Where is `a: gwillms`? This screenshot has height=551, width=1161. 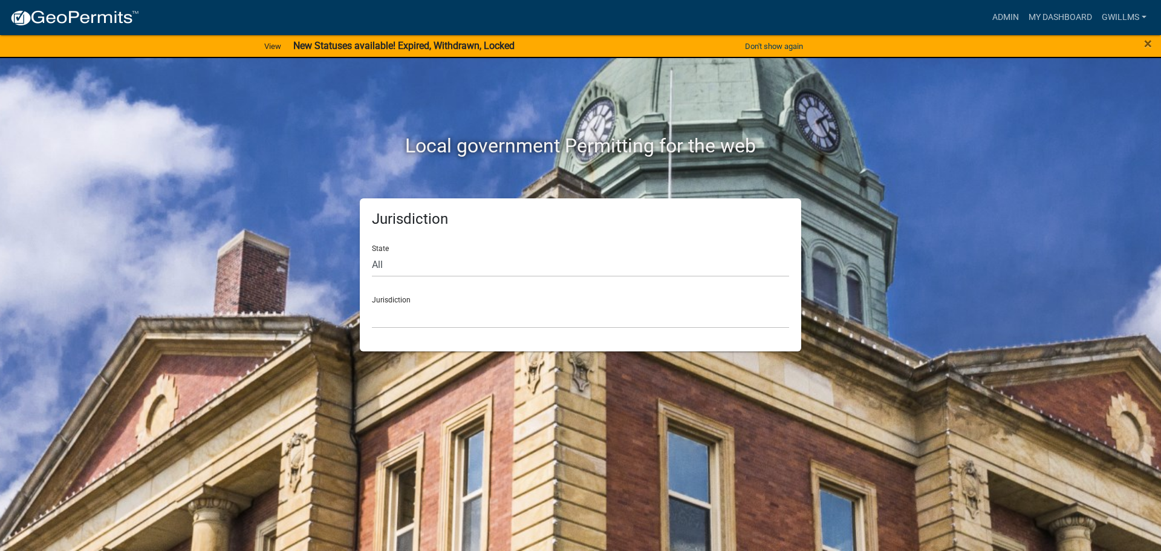 a: gwillms is located at coordinates (1124, 18).